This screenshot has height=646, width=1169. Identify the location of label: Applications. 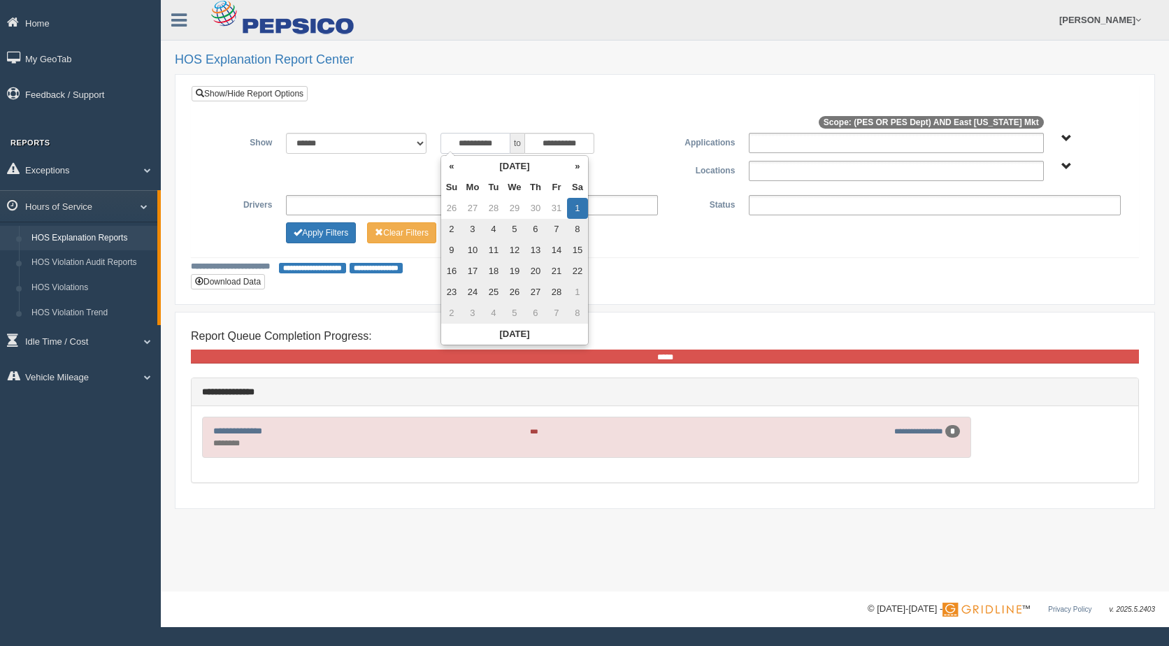
(703, 141).